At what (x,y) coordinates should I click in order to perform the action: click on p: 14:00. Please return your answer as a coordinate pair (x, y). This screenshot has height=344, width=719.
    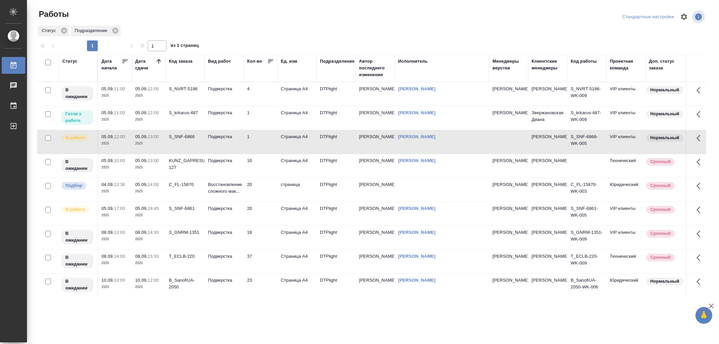
    Looking at the image, I should click on (153, 184).